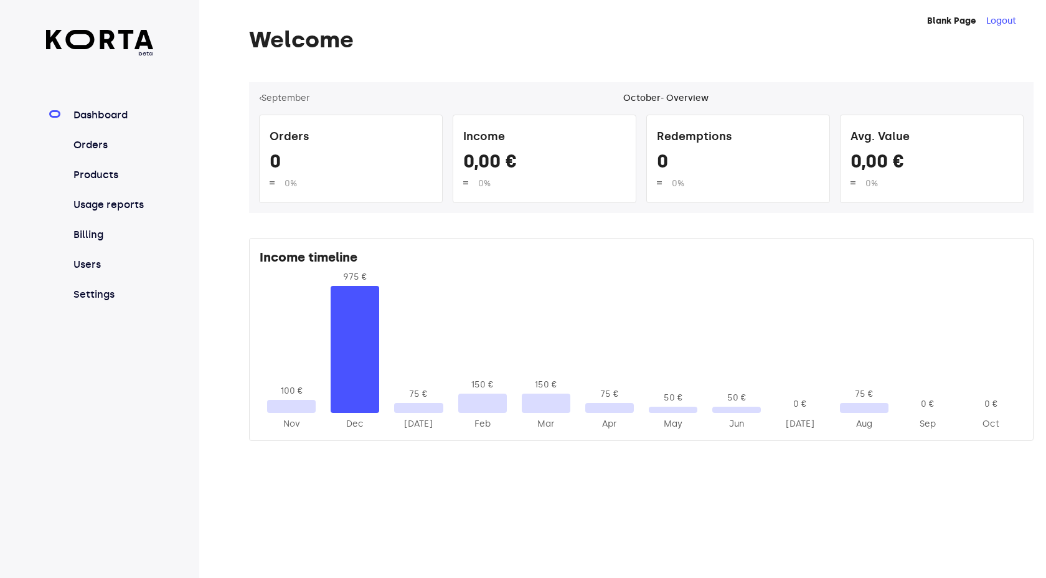 Image resolution: width=1046 pixels, height=578 pixels. I want to click on div: 2024-Nov, so click(292, 424).